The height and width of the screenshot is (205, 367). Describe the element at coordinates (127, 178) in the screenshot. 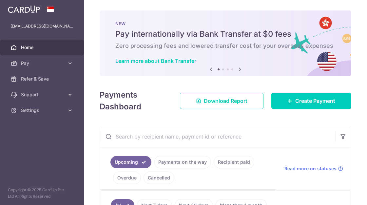

I see `a: Overdue` at that location.